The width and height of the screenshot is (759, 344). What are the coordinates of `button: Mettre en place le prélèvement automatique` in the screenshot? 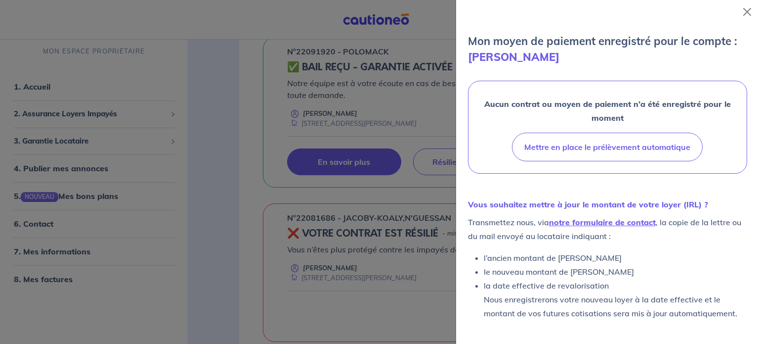 It's located at (607, 147).